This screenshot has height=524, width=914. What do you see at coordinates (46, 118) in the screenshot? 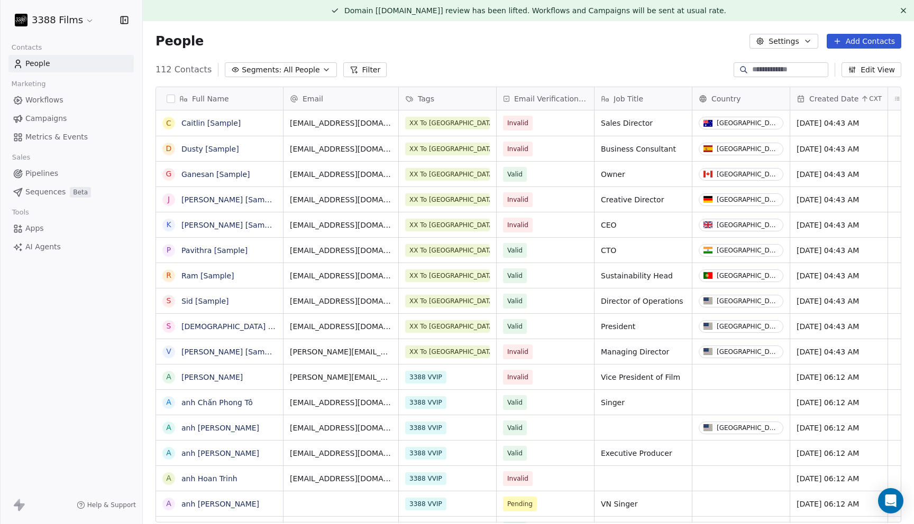
I see `span: Campaigns` at bounding box center [46, 118].